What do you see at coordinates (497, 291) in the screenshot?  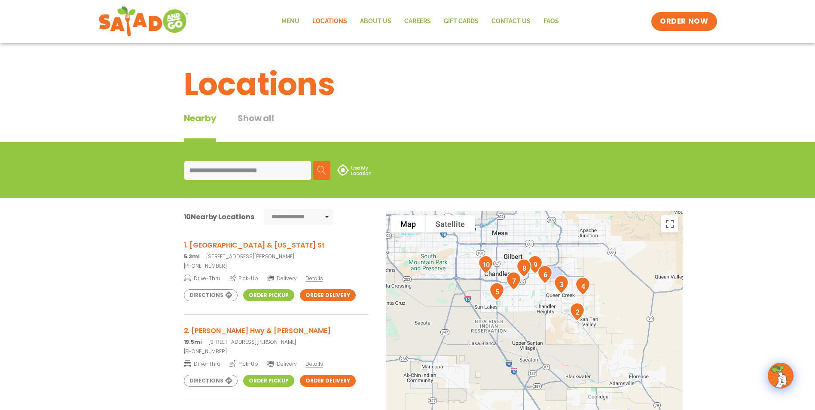 I see `div: 5` at bounding box center [497, 291].